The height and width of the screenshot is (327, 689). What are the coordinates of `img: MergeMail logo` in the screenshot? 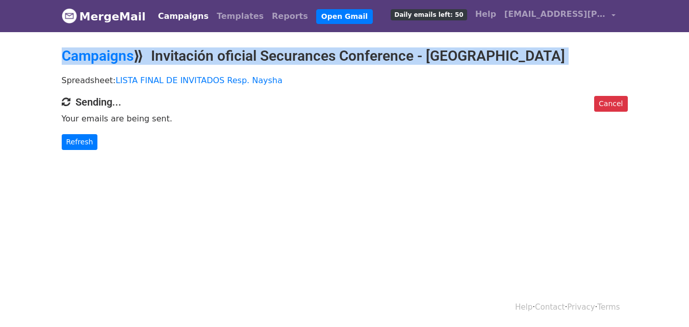 It's located at (69, 16).